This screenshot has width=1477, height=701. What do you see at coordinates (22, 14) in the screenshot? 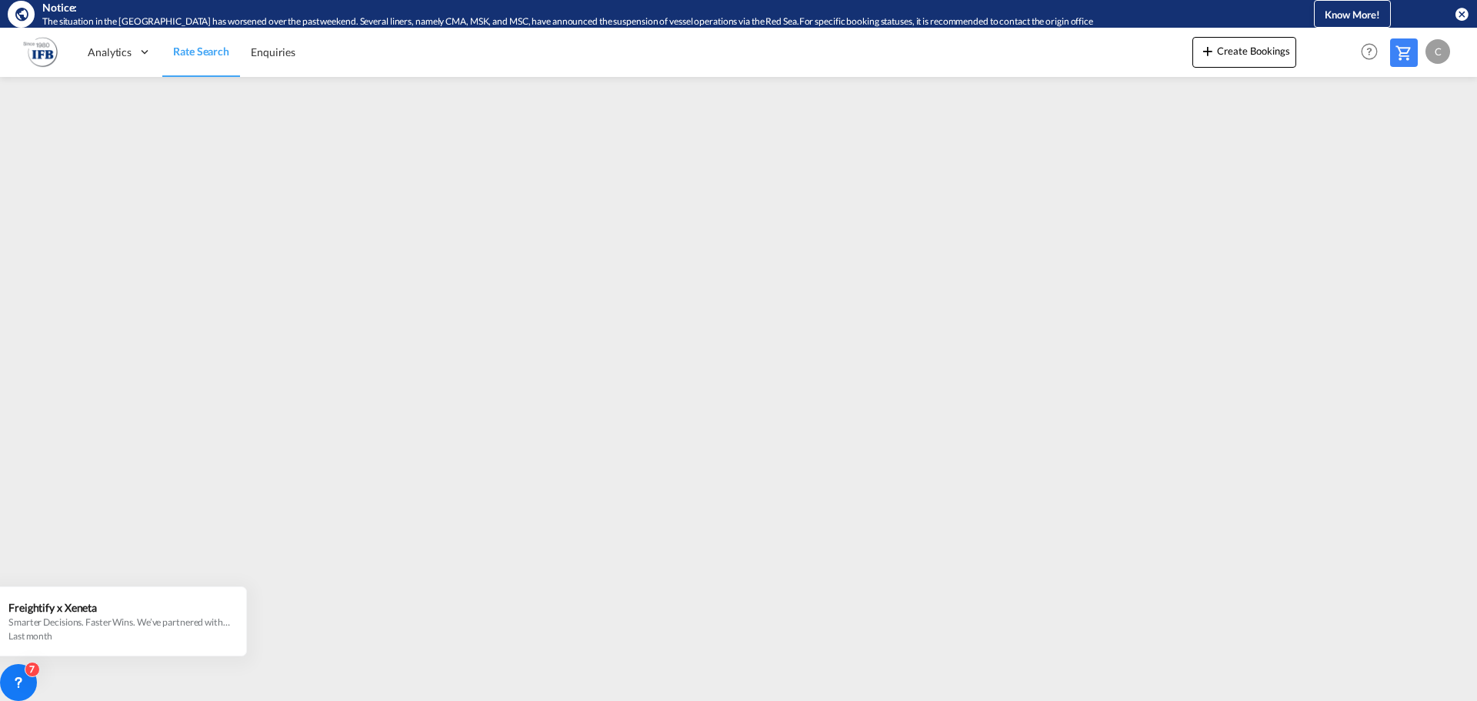
I see `md-icon: icon-earth` at bounding box center [22, 14].